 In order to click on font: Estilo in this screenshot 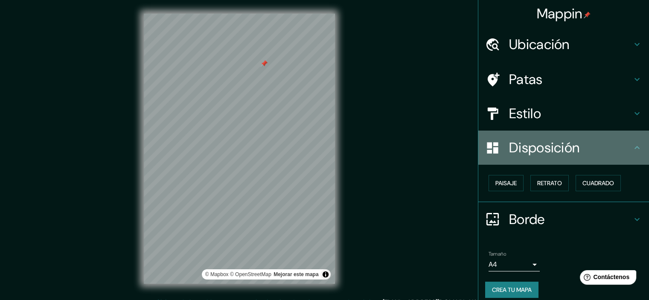, I will do `click(525, 113)`.